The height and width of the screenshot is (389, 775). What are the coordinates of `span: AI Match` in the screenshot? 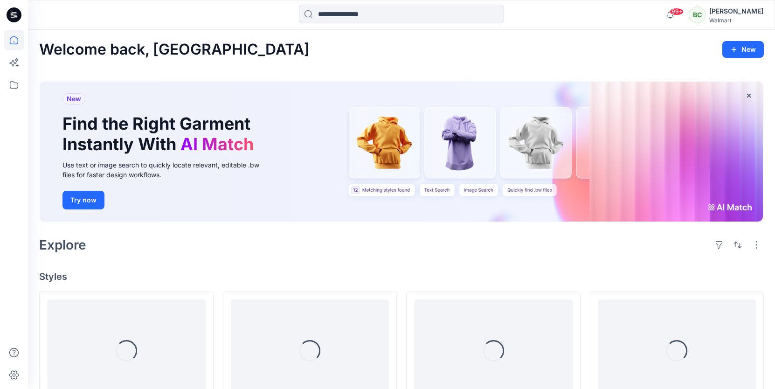 It's located at (217, 144).